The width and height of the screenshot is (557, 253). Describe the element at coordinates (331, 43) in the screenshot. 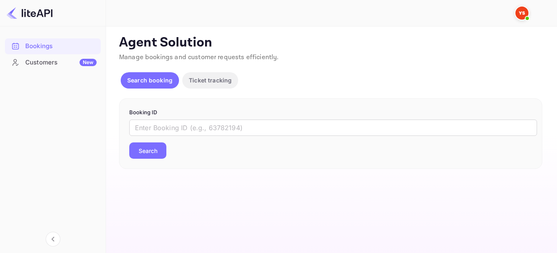

I see `p: Agent Solution` at that location.